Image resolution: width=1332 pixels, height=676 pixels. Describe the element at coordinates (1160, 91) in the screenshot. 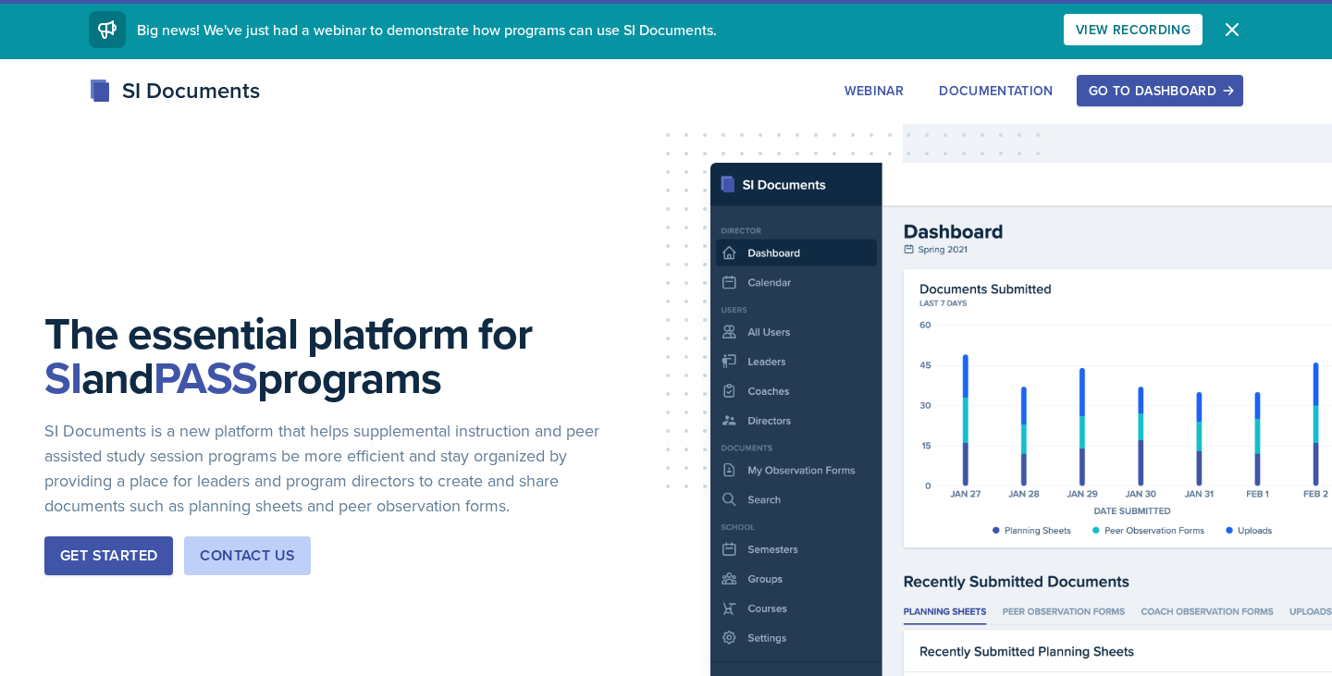

I see `div: Go to Dashboard` at that location.